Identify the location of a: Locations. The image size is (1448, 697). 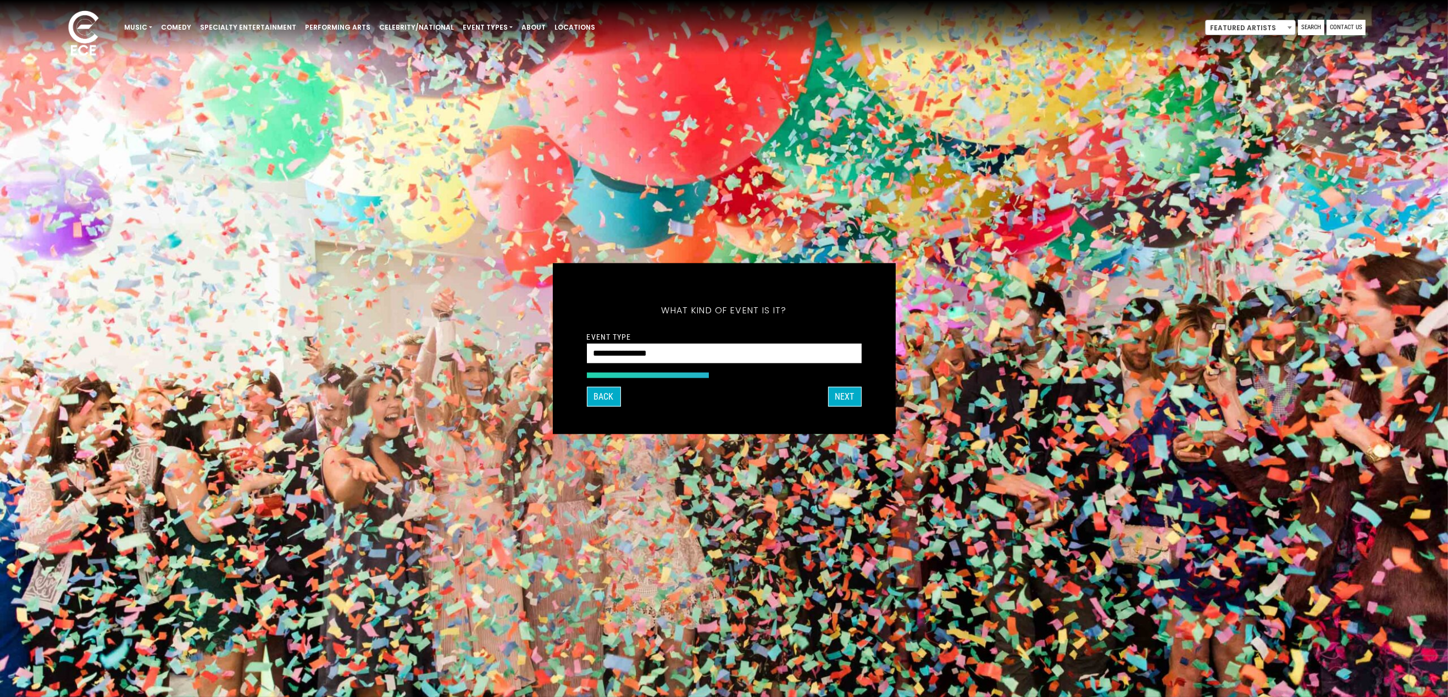
(575, 27).